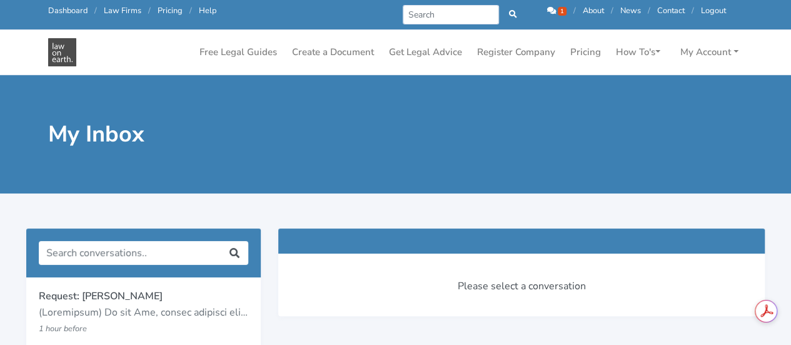 This screenshot has width=791, height=345. What do you see at coordinates (671, 11) in the screenshot?
I see `a: Contact` at bounding box center [671, 11].